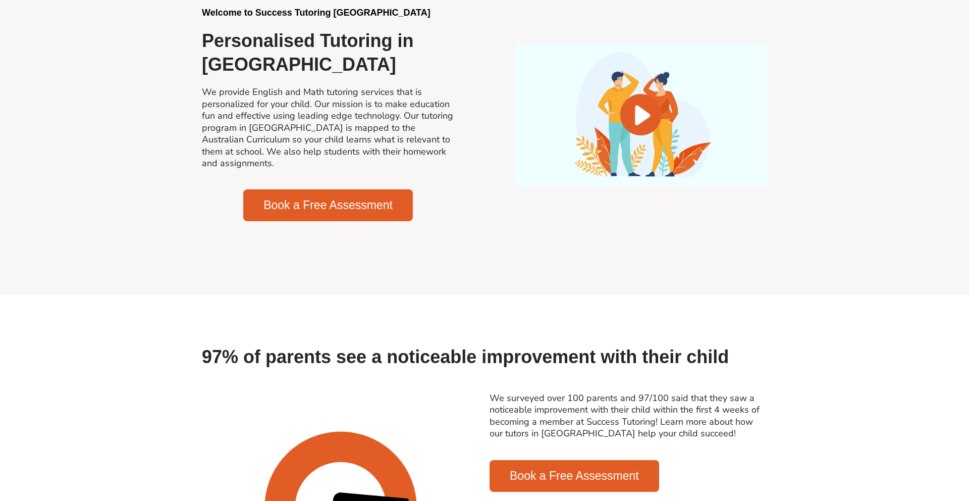 This screenshot has width=969, height=501. What do you see at coordinates (328, 128) in the screenshot?
I see `h2: We provide English and Math tutoring services that is personalized for your child. Our mission is...` at bounding box center [328, 128].